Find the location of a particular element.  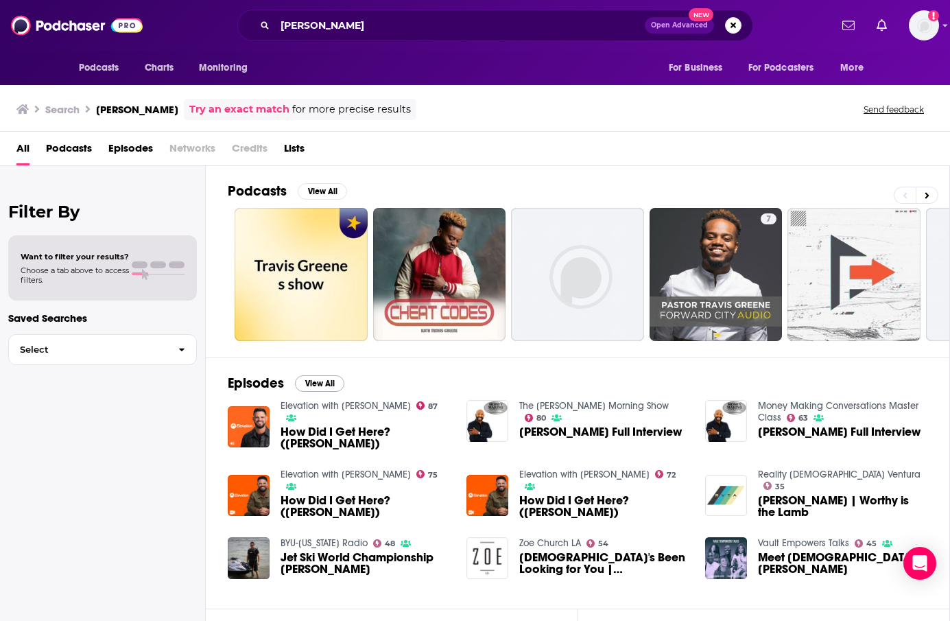

span: New is located at coordinates (701, 14).